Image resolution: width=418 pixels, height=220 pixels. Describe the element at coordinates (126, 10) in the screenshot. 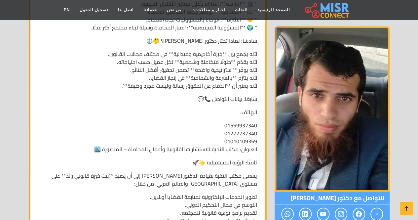

I see `a: اتصل بنا` at that location.